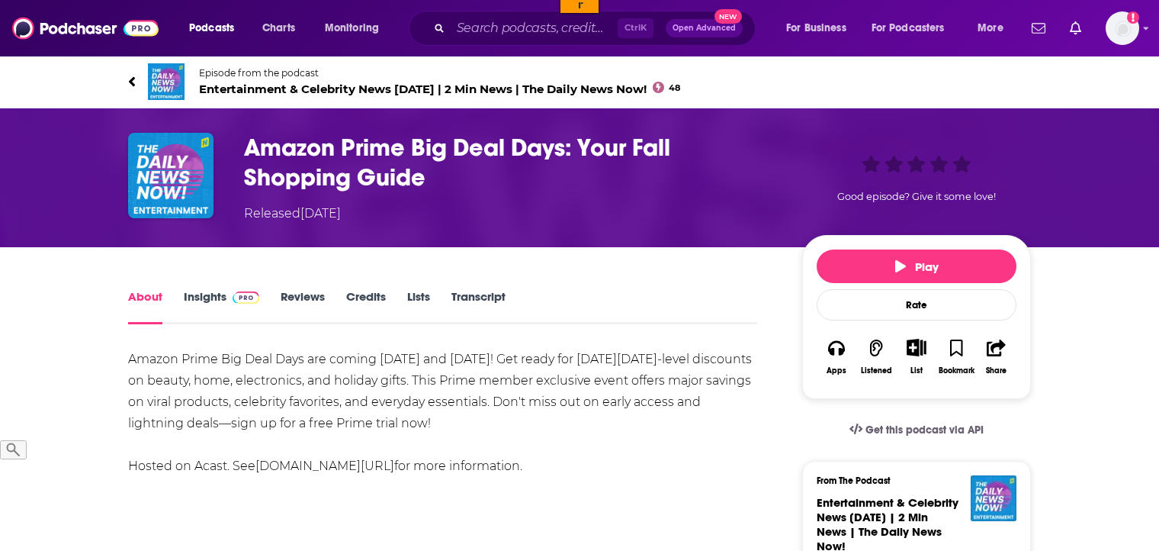 The height and width of the screenshot is (551, 1159). Describe the element at coordinates (419, 307) in the screenshot. I see `a: Lists` at that location.